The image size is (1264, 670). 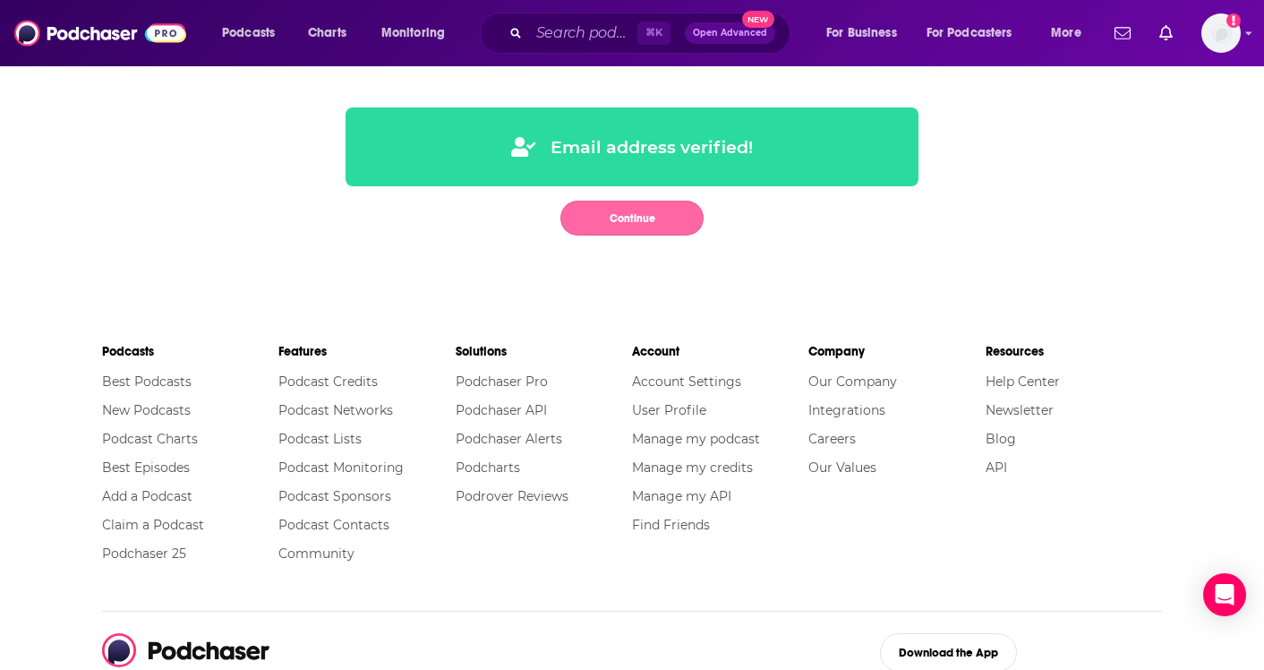 I want to click on a: Podchaser Alerts, so click(x=509, y=439).